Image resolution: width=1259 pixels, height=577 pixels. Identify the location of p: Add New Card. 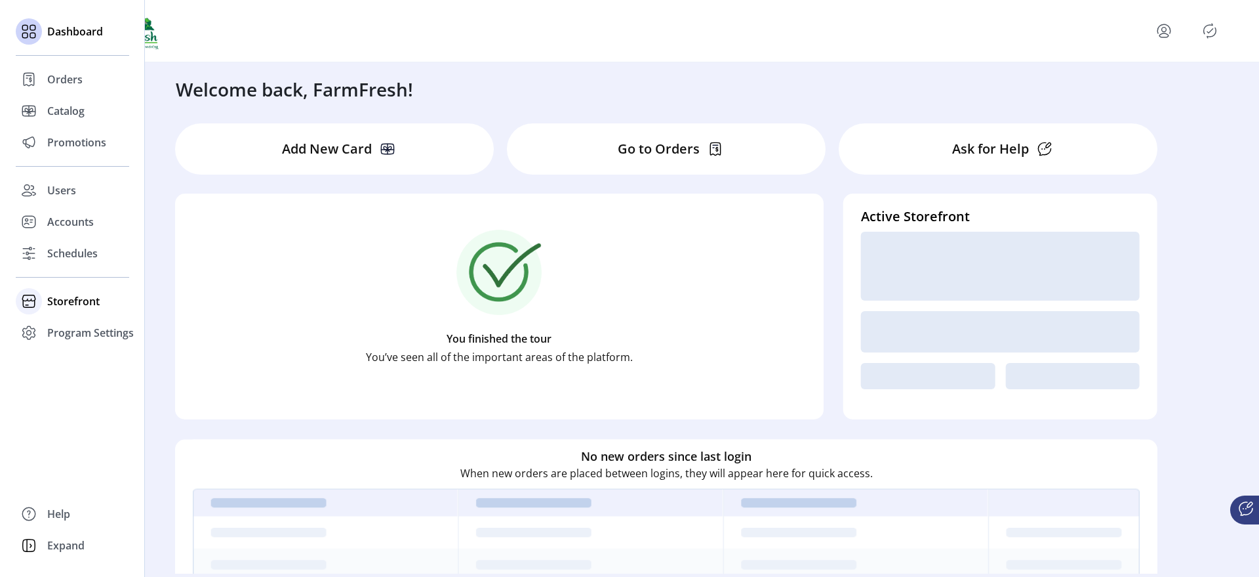
(327, 149).